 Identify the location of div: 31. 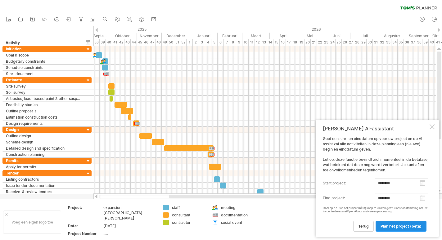
(376, 42).